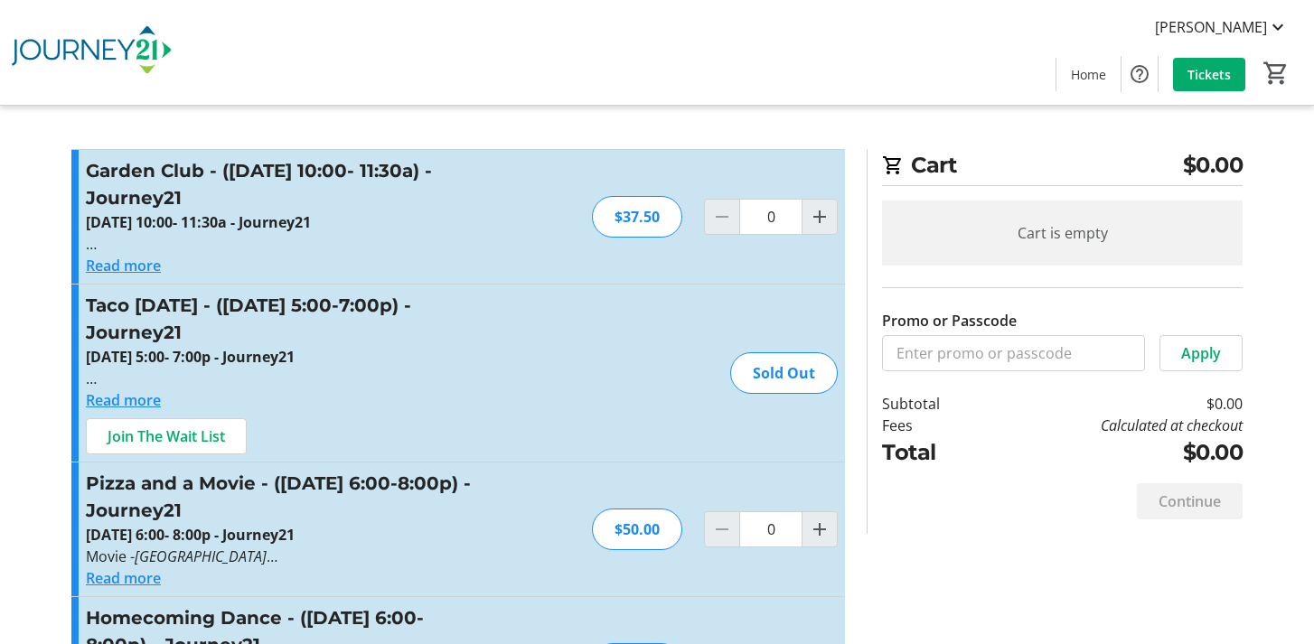 This screenshot has width=1314, height=644. What do you see at coordinates (166, 437) in the screenshot?
I see `button: Join The Wait List` at bounding box center [166, 437].